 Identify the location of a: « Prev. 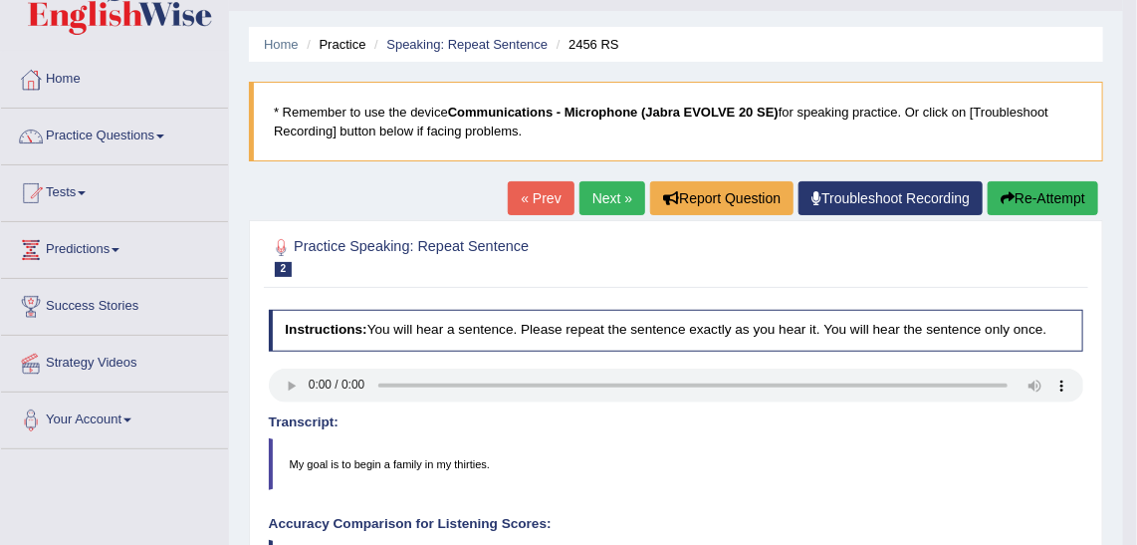
(541, 198).